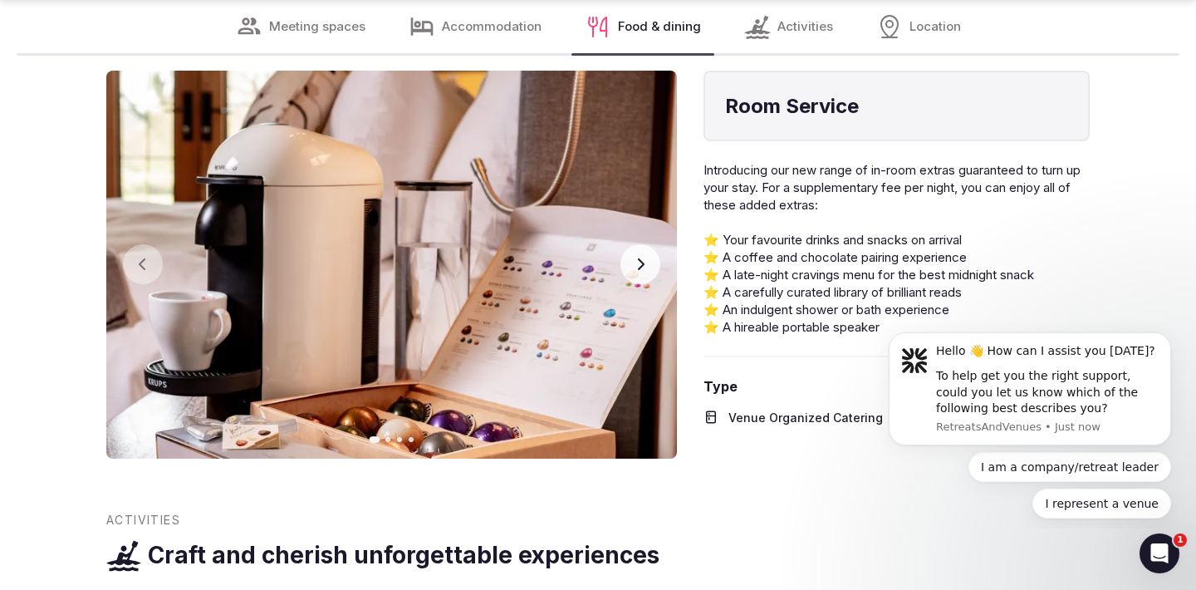 The image size is (1196, 590). Describe the element at coordinates (835, 257) in the screenshot. I see `span: ⭐ A coffee and chocolate pairing experience` at that location.